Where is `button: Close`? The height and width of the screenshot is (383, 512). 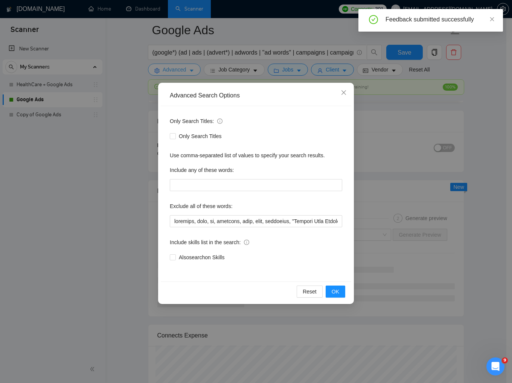
button: Close is located at coordinates (343, 93).